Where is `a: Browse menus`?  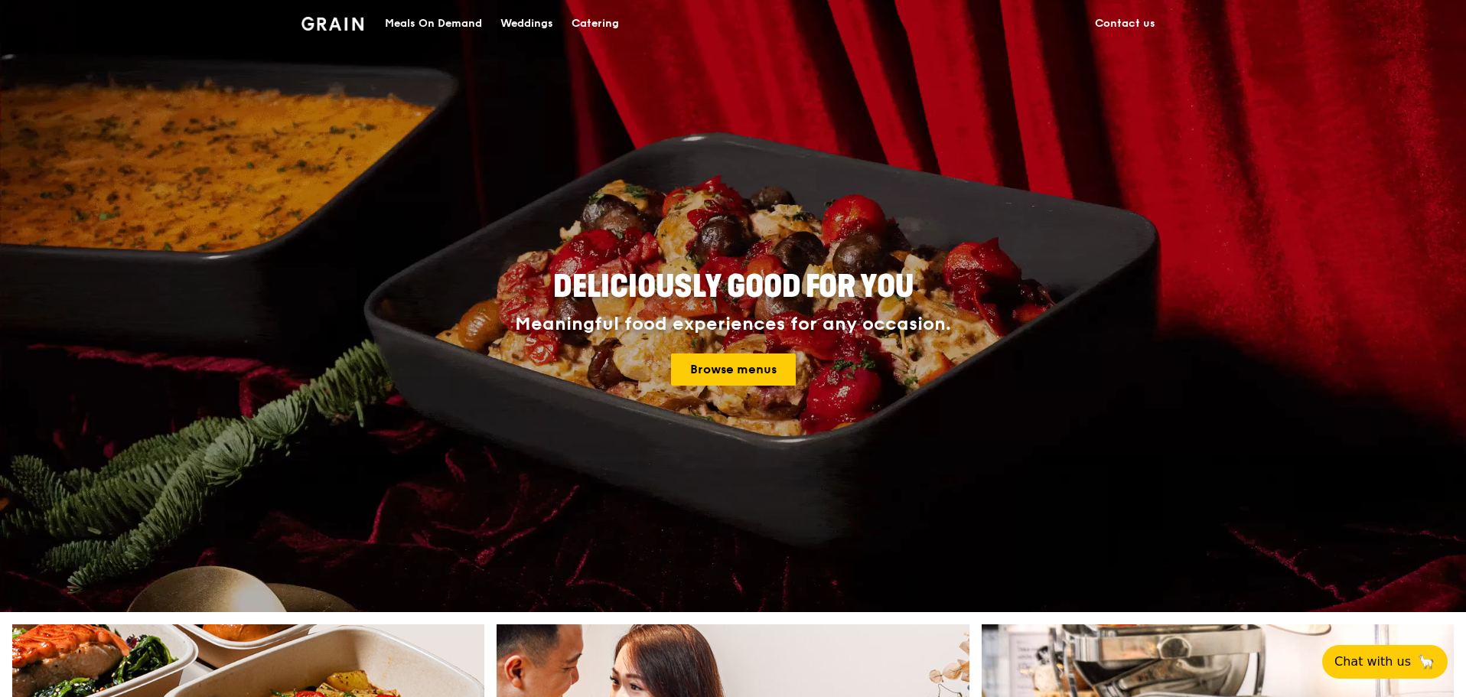 a: Browse menus is located at coordinates (733, 370).